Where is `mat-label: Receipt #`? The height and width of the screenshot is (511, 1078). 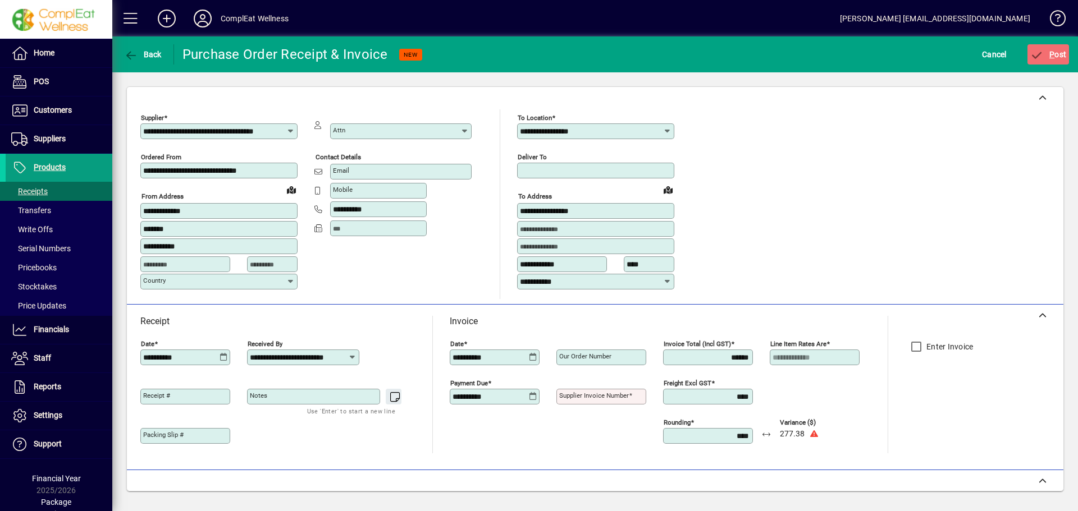 mat-label: Receipt # is located at coordinates (157, 396).